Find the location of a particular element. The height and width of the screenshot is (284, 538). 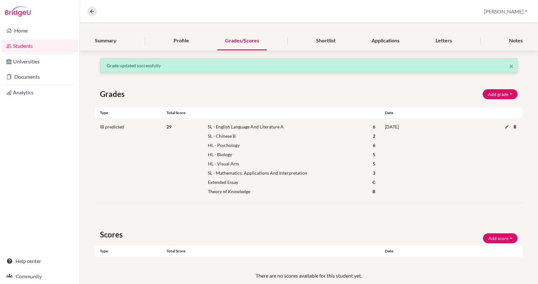

a: Students is located at coordinates (39, 46).